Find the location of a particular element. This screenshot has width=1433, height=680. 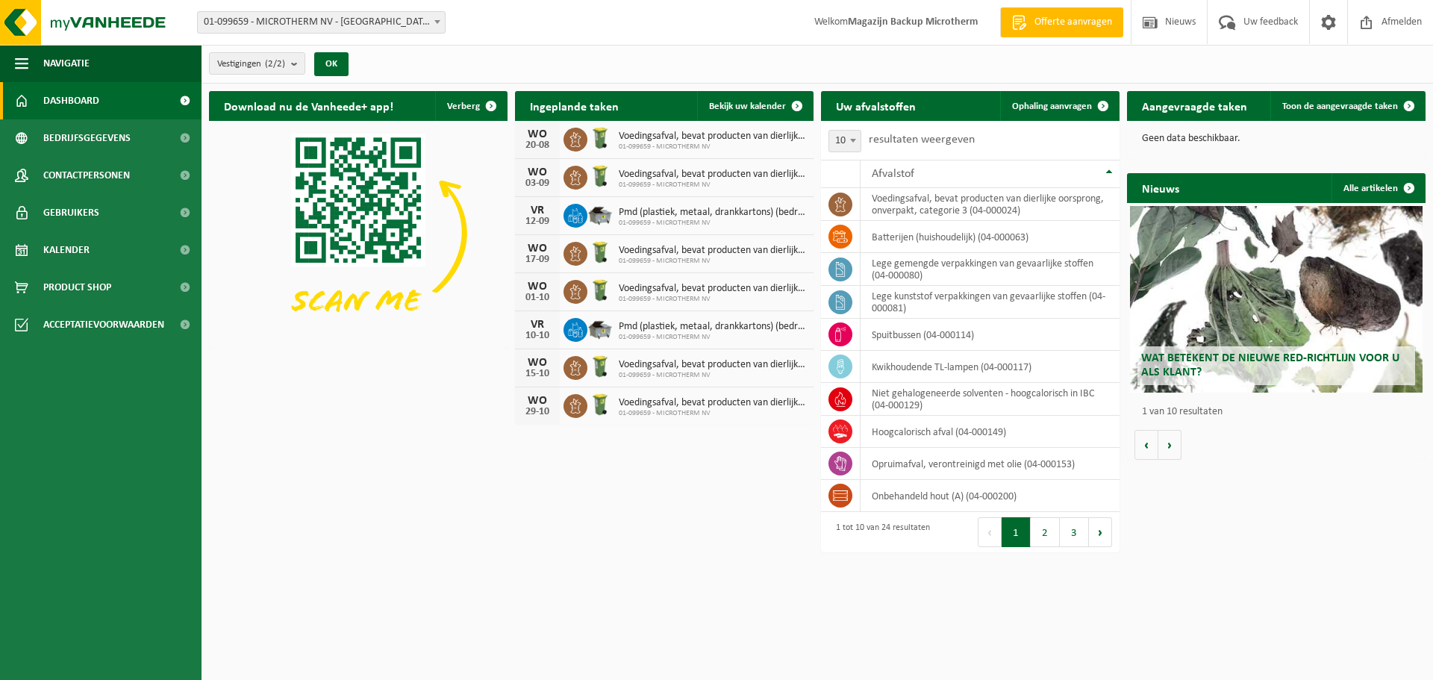

span: Navigatie is located at coordinates (66, 63).